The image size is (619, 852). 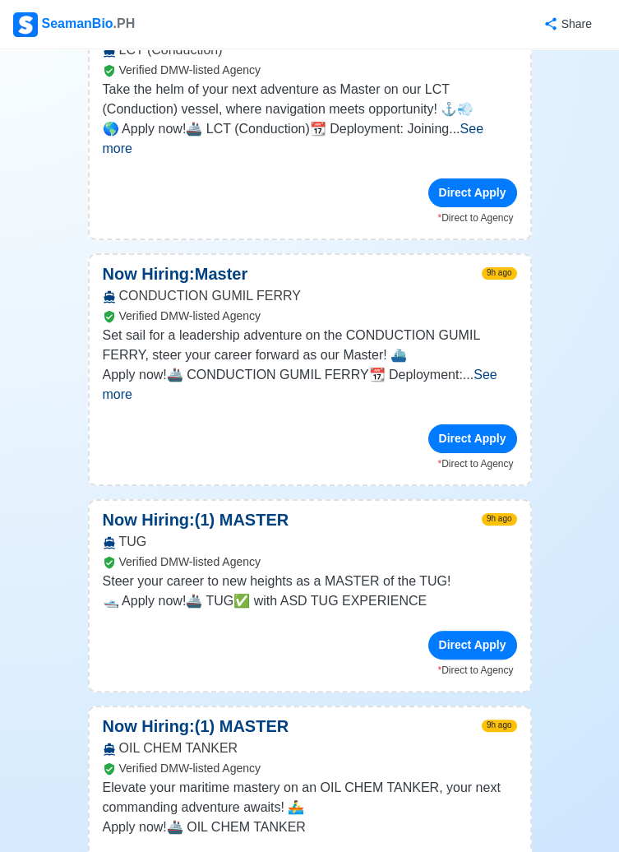 I want to click on span: 🌎 Apply now!🚢 LCT (Conduction)📆 Deployment: Joining, so click(x=276, y=128).